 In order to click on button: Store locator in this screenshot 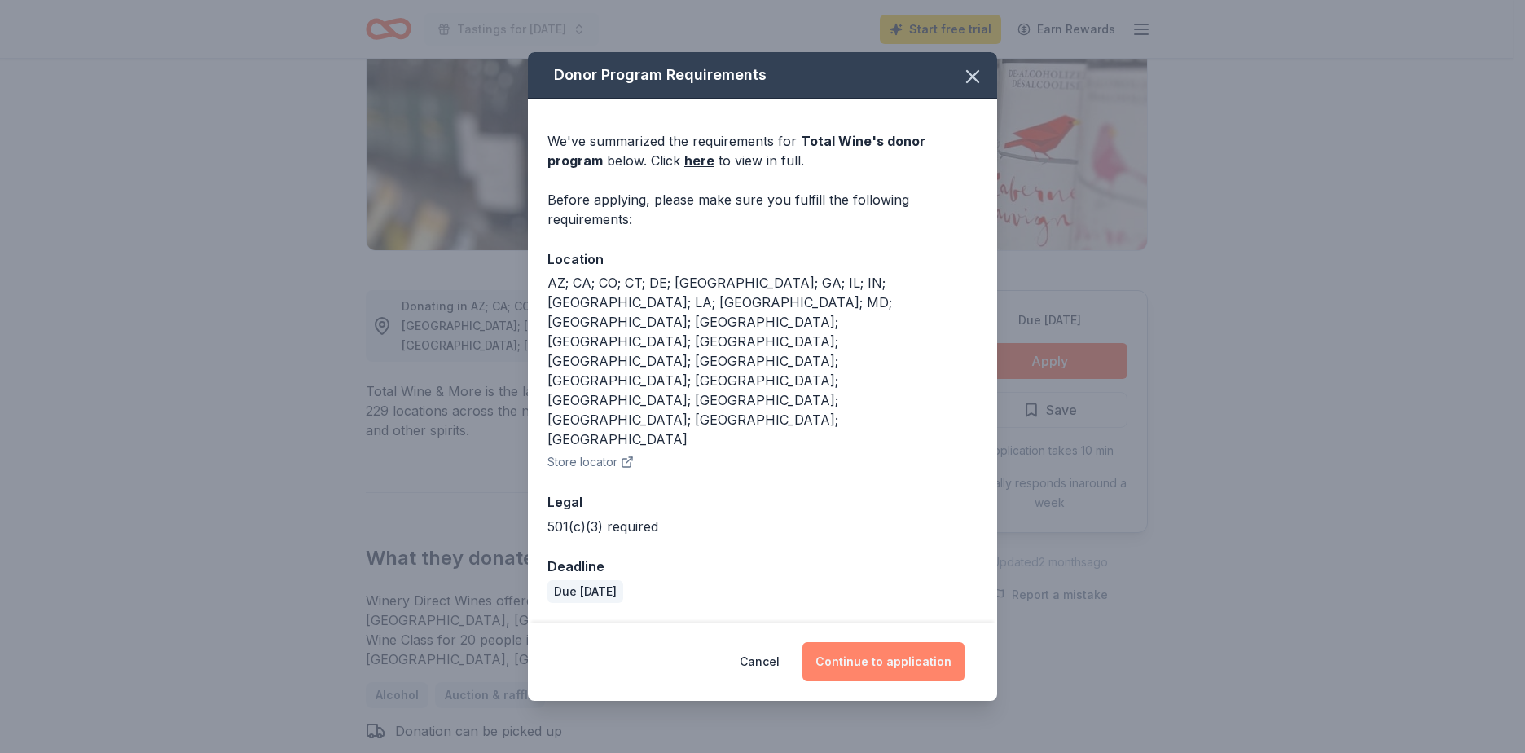, I will do `click(591, 462)`.